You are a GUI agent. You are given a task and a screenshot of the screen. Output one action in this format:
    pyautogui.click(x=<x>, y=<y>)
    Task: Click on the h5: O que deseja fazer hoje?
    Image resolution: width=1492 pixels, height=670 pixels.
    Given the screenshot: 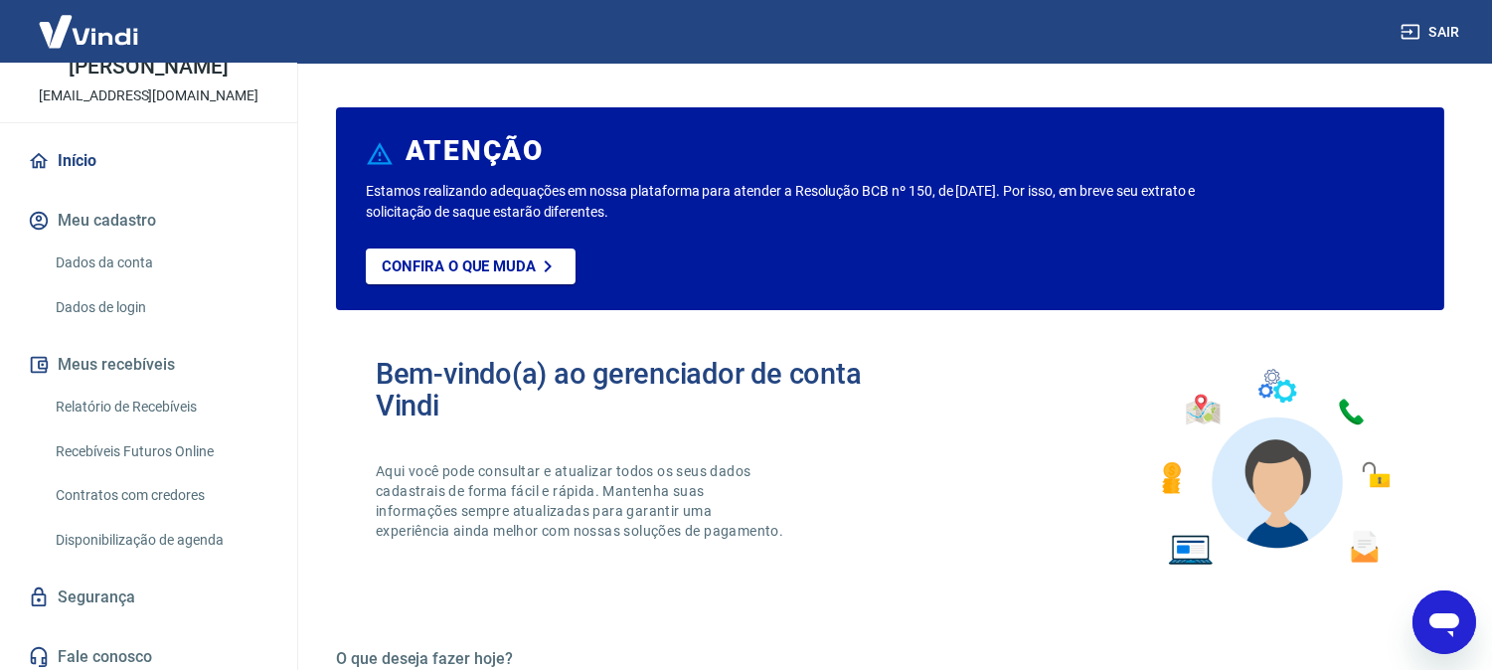 What is the action you would take?
    pyautogui.click(x=890, y=659)
    